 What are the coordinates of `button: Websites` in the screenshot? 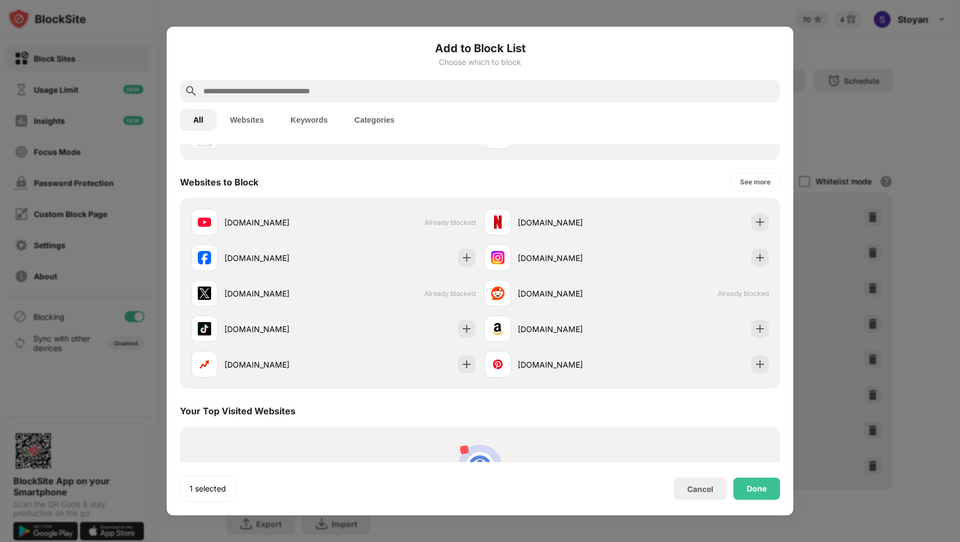 It's located at (247, 120).